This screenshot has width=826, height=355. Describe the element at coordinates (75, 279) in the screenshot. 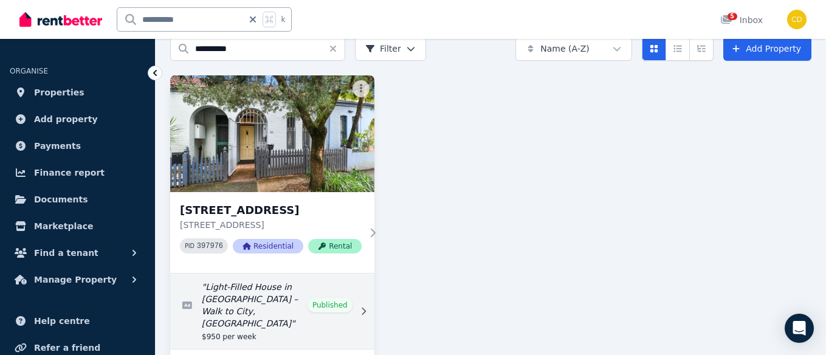

I see `span: Manage Property` at that location.